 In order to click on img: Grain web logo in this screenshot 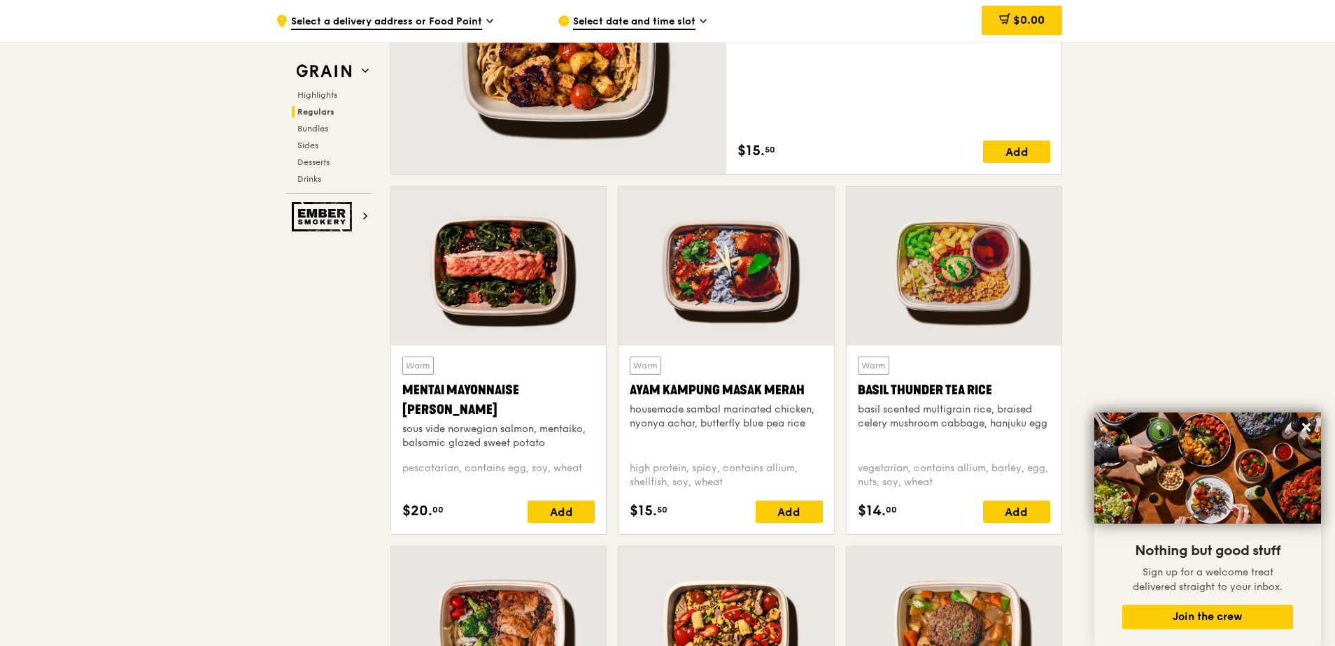, I will do `click(324, 71)`.